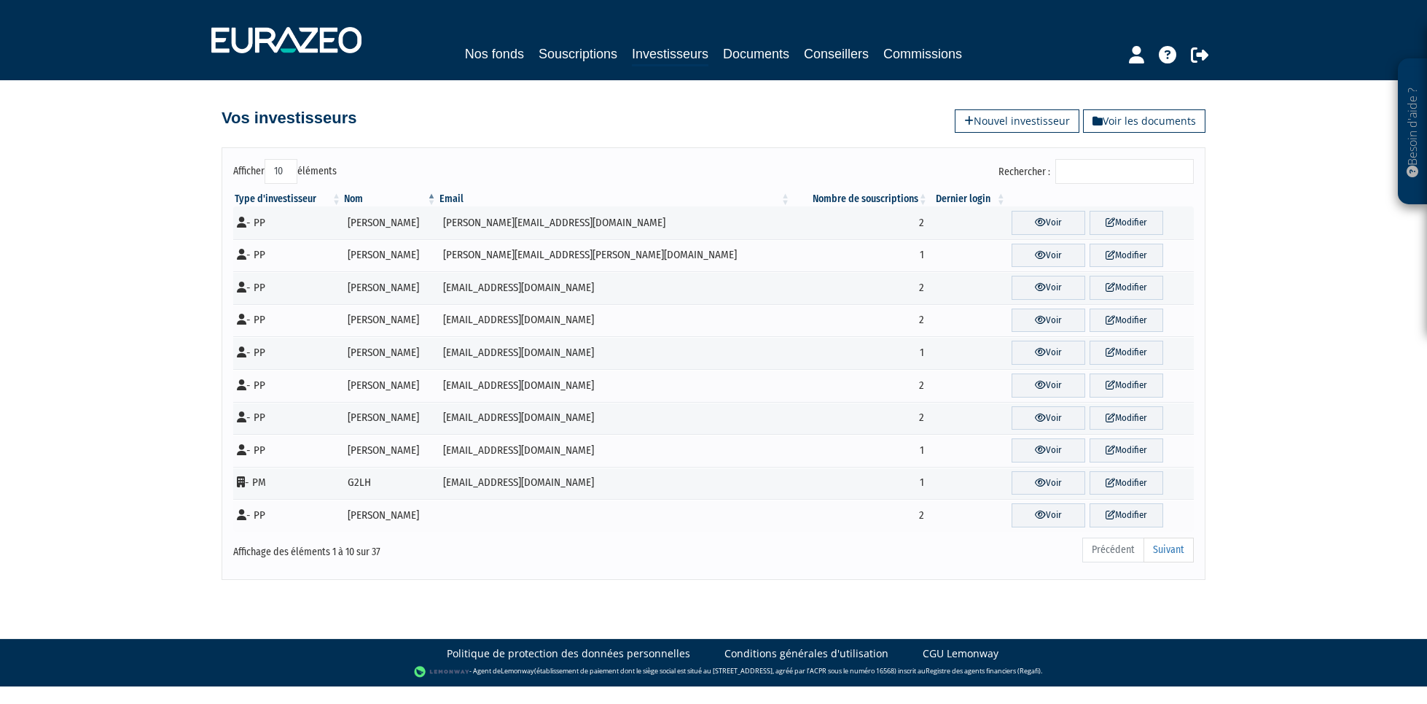 The height and width of the screenshot is (704, 1427). Describe the element at coordinates (1017, 121) in the screenshot. I see `a: Nouvel investisseur` at that location.